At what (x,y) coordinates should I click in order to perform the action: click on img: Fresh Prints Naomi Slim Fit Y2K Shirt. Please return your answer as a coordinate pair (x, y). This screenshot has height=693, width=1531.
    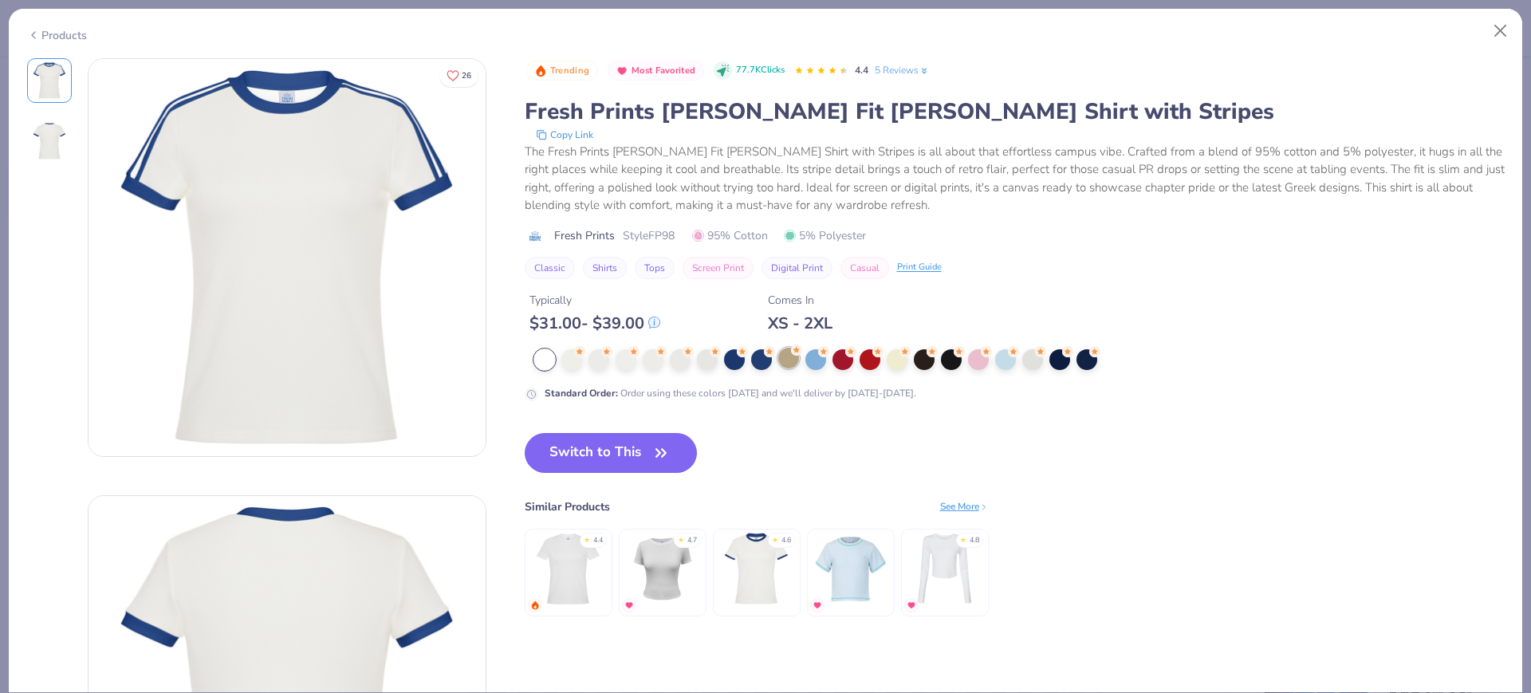
    Looking at the image, I should click on (568, 569).